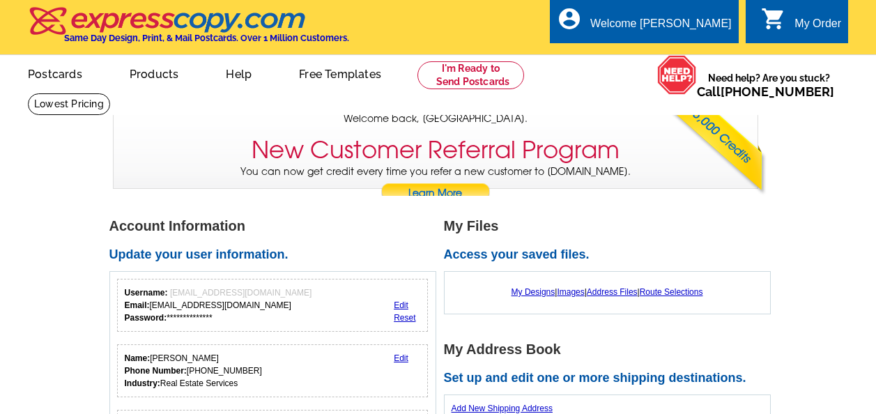  What do you see at coordinates (137, 305) in the screenshot?
I see `strong: Email:` at bounding box center [137, 305].